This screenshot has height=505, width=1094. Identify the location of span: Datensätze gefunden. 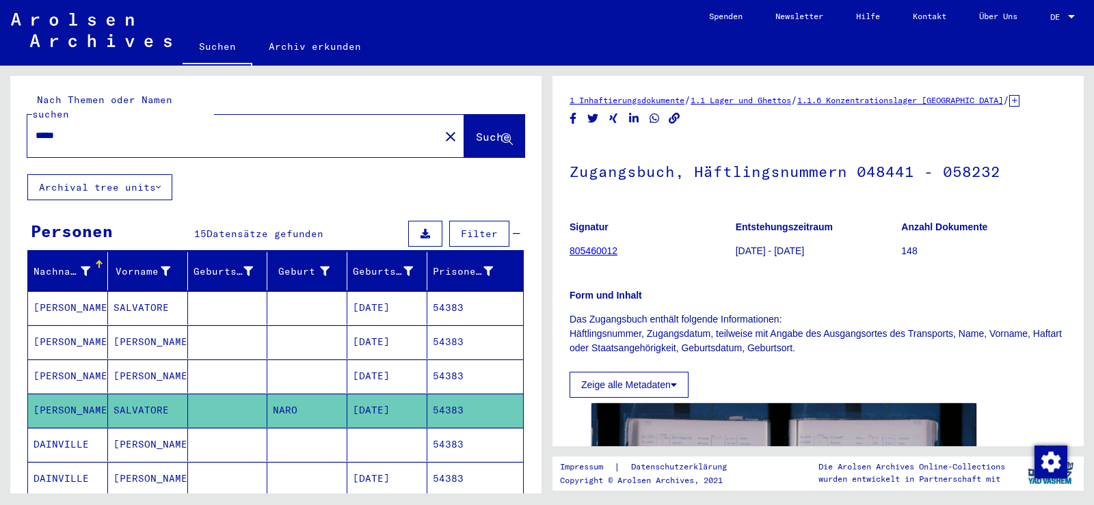
(265, 234).